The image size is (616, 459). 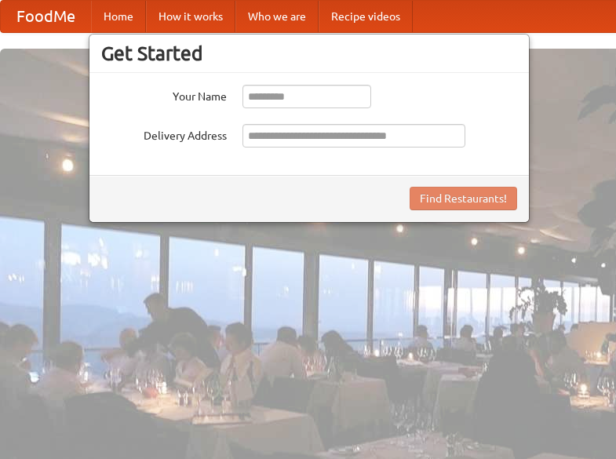 I want to click on h3: Get Started, so click(x=309, y=53).